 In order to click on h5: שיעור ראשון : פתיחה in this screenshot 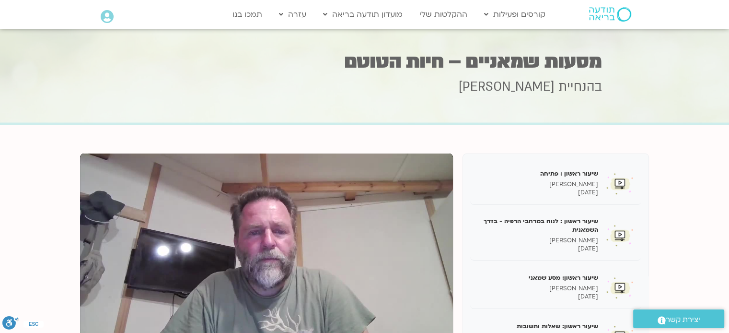, I will do `click(538, 173)`.